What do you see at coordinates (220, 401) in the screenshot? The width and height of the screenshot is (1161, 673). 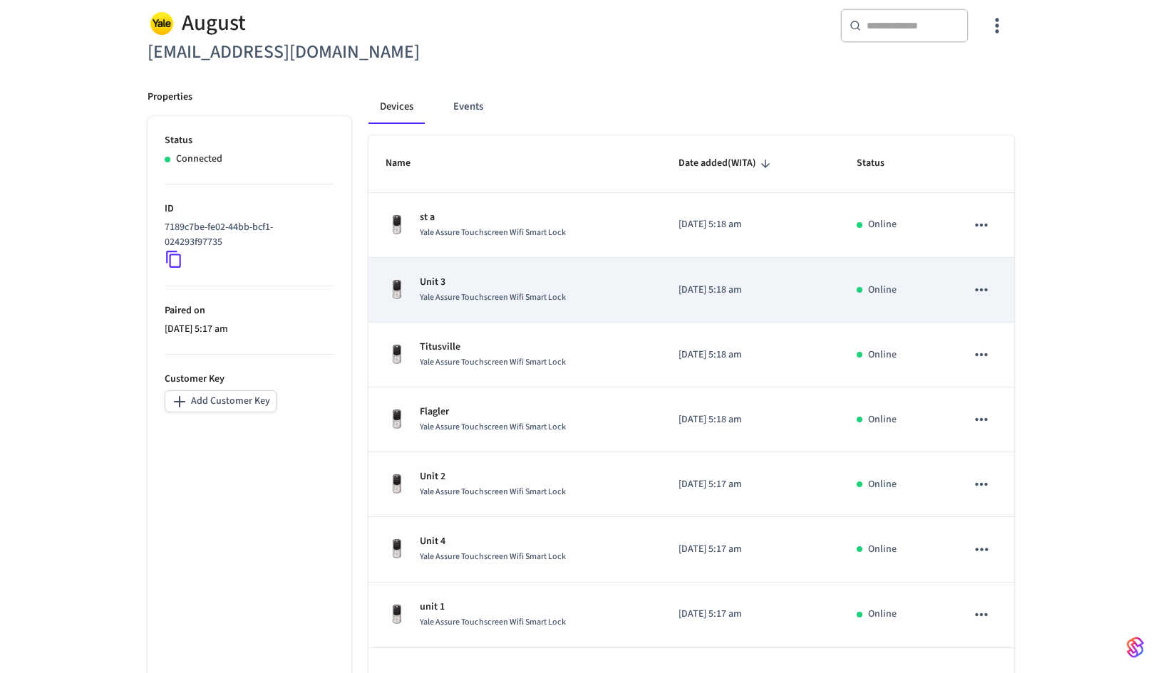 I see `button: Add Customer Key` at bounding box center [220, 401].